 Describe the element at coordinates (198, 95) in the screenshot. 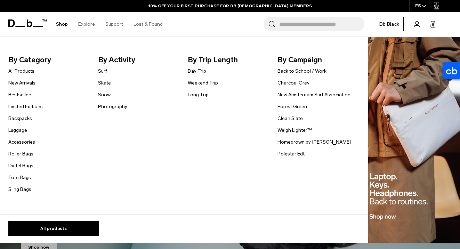

I see `a: Long Trip` at that location.